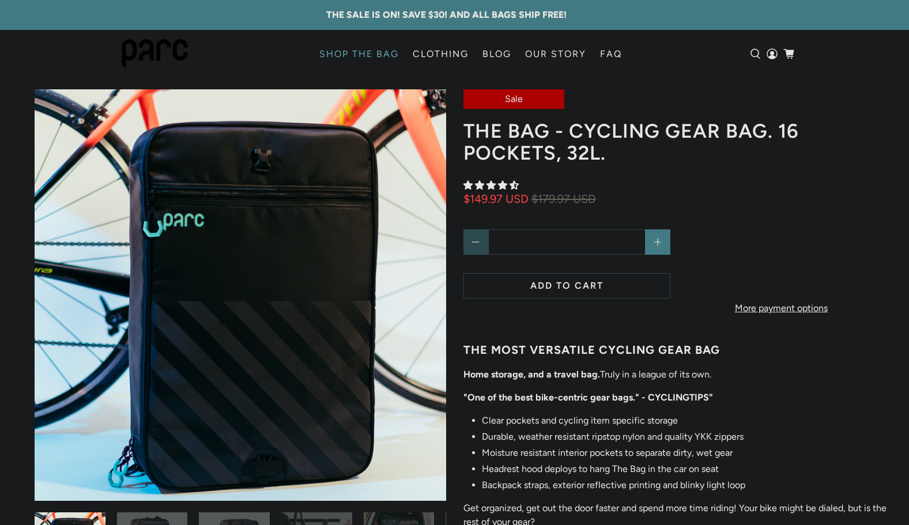 The height and width of the screenshot is (525, 909). Describe the element at coordinates (535, 374) in the screenshot. I see `strong: ome storage, and a travel bag.` at that location.